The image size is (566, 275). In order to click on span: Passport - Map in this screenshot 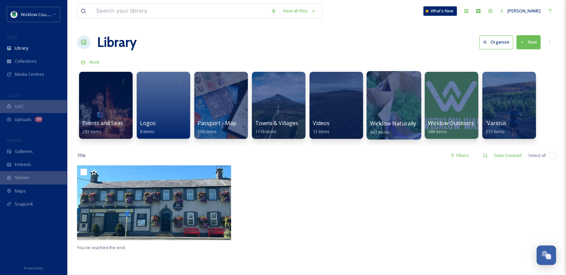, I will do `click(217, 123)`.